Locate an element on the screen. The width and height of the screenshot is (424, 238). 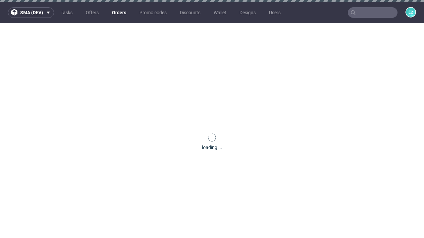
a: Orders is located at coordinates (119, 13).